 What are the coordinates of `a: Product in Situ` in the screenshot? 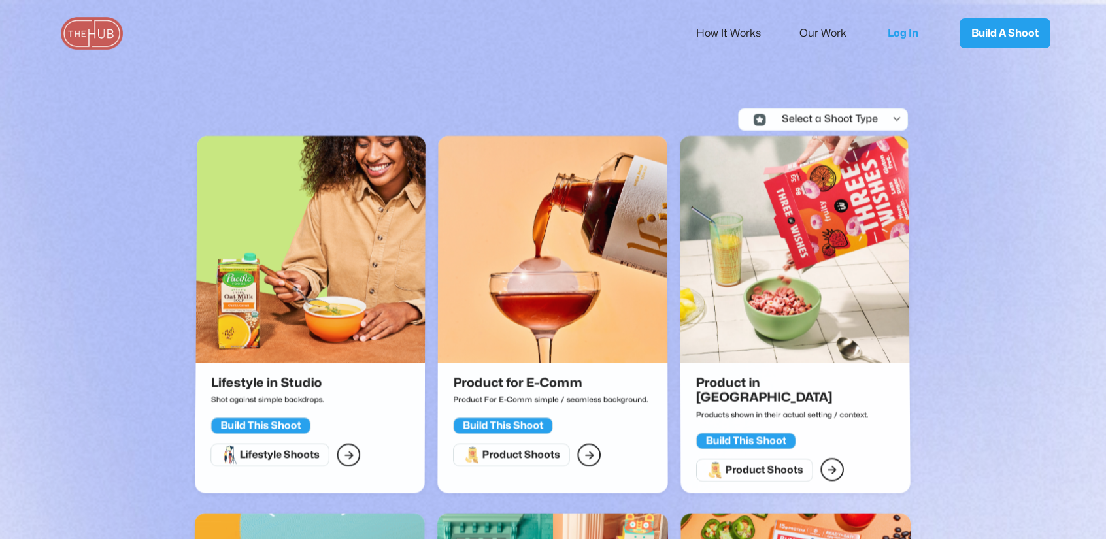 It's located at (795, 256).